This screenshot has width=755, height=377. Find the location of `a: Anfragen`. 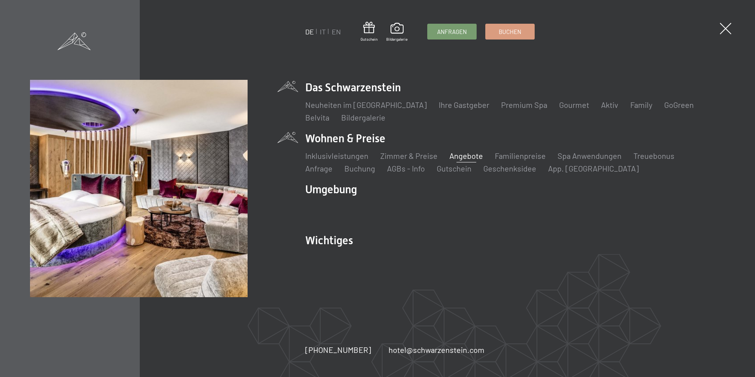

a: Anfragen is located at coordinates (452, 32).